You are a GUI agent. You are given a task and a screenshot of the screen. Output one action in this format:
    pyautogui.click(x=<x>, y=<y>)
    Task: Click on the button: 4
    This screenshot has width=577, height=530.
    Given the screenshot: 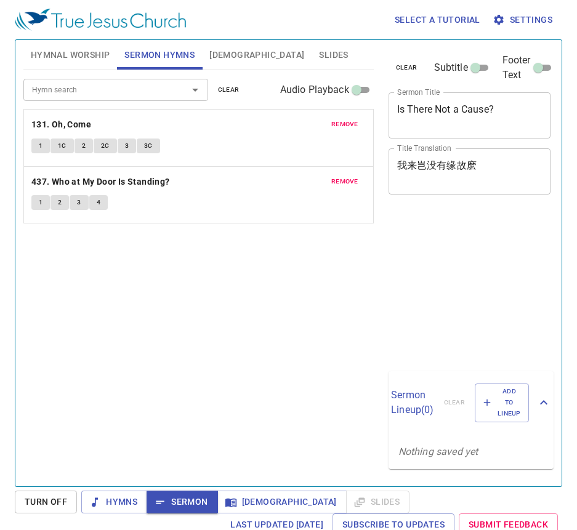 What is the action you would take?
    pyautogui.click(x=99, y=203)
    